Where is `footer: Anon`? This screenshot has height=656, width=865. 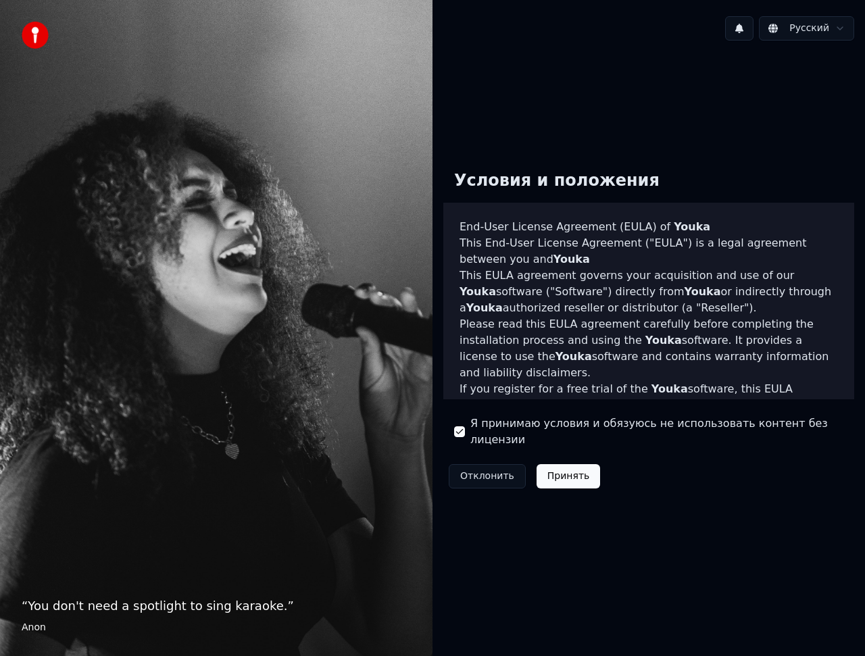 footer: Anon is located at coordinates (216, 628).